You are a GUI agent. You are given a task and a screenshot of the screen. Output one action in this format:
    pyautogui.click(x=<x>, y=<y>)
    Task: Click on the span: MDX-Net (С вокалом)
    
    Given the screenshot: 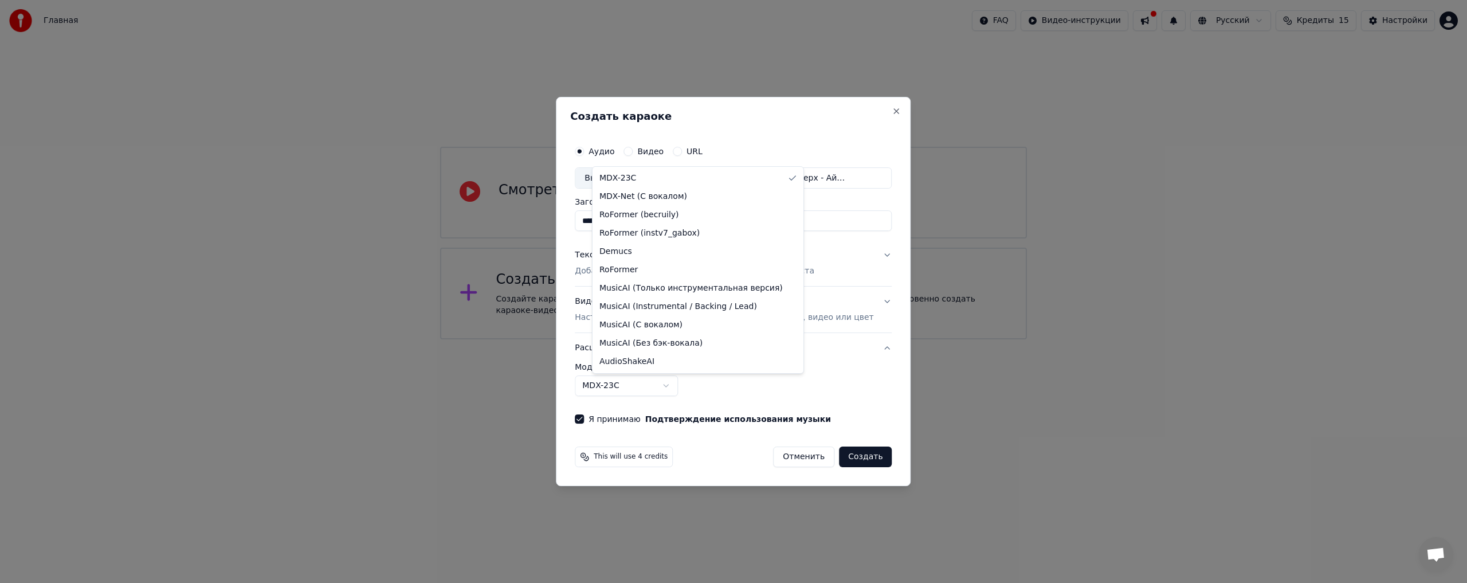 What is the action you would take?
    pyautogui.click(x=643, y=197)
    